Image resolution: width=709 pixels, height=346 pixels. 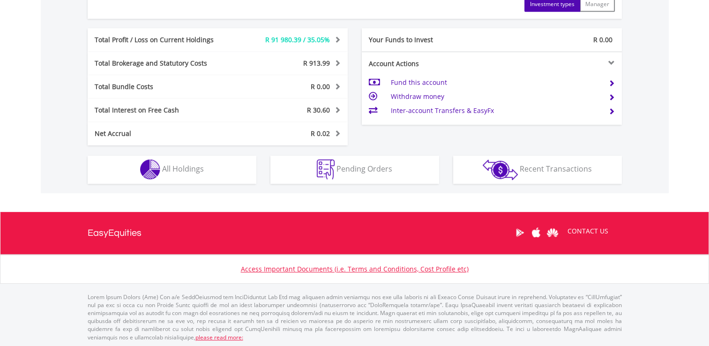 I want to click on span: Pending Orders, so click(x=364, y=169).